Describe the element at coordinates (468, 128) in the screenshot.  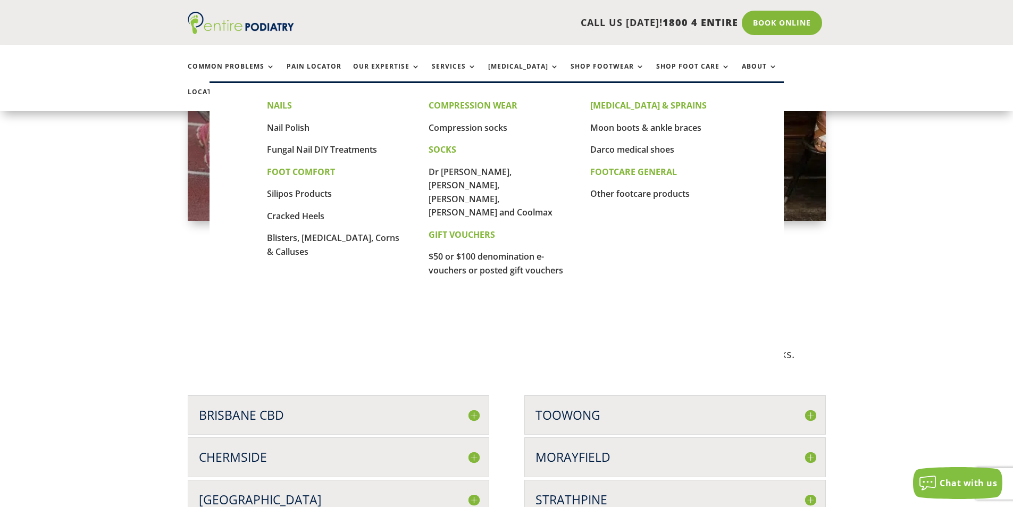
I see `a: Compression socks` at that location.